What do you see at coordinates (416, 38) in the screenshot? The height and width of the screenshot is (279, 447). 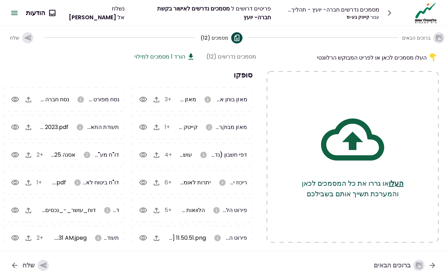 I see `span: ברוכים הבאים` at bounding box center [416, 38].